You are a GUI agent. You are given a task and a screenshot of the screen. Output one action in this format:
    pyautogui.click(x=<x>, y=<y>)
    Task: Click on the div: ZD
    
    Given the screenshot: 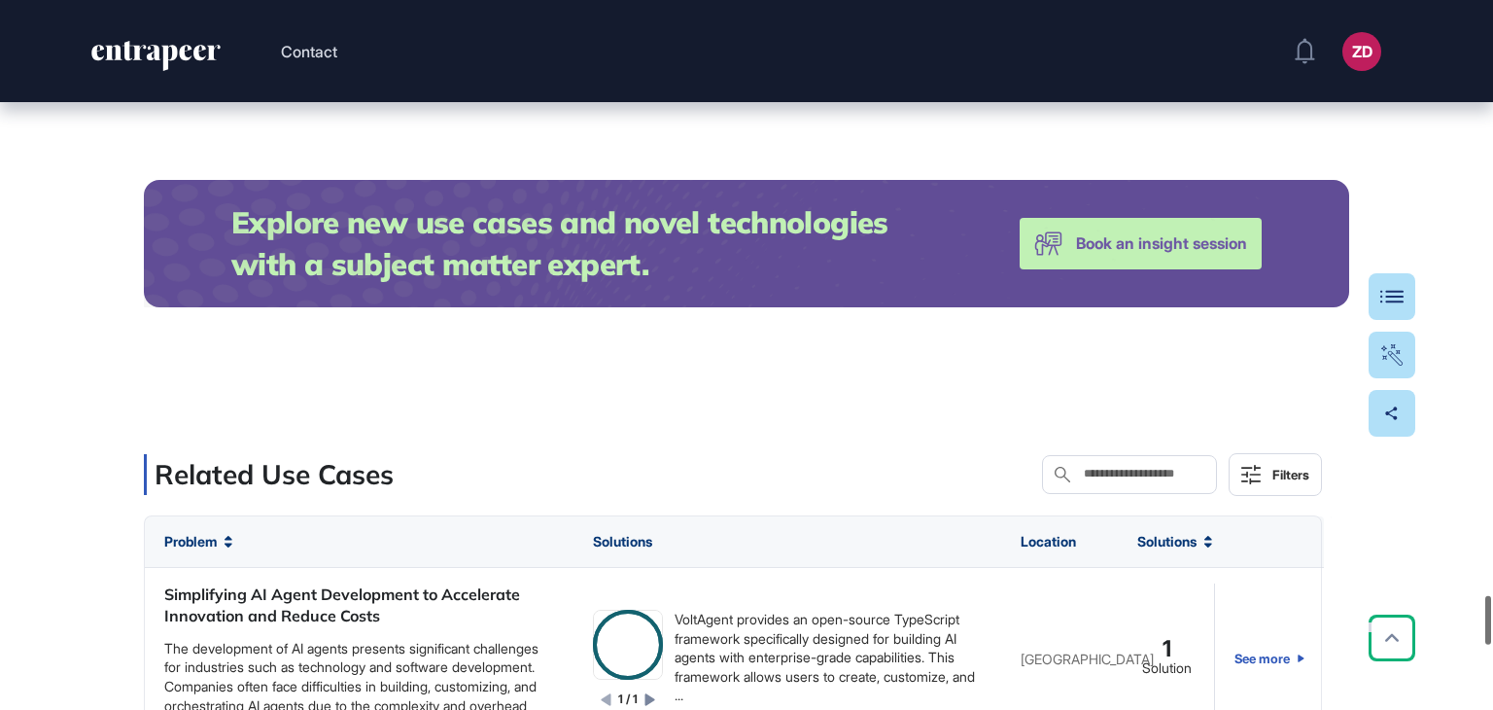 What is the action you would take?
    pyautogui.click(x=1362, y=52)
    